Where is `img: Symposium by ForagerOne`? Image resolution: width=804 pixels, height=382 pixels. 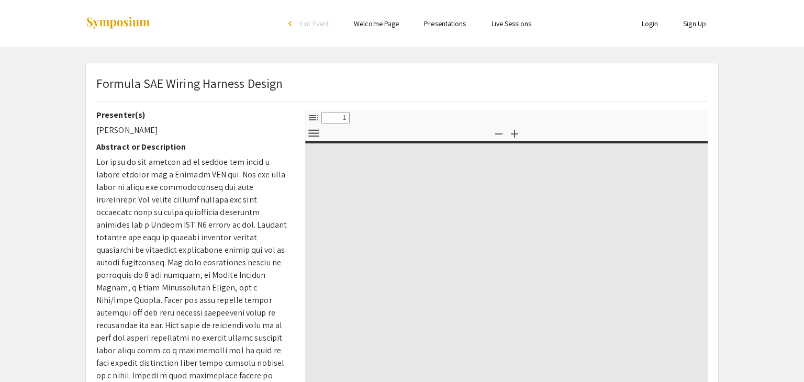 img: Symposium by ForagerOne is located at coordinates (118, 23).